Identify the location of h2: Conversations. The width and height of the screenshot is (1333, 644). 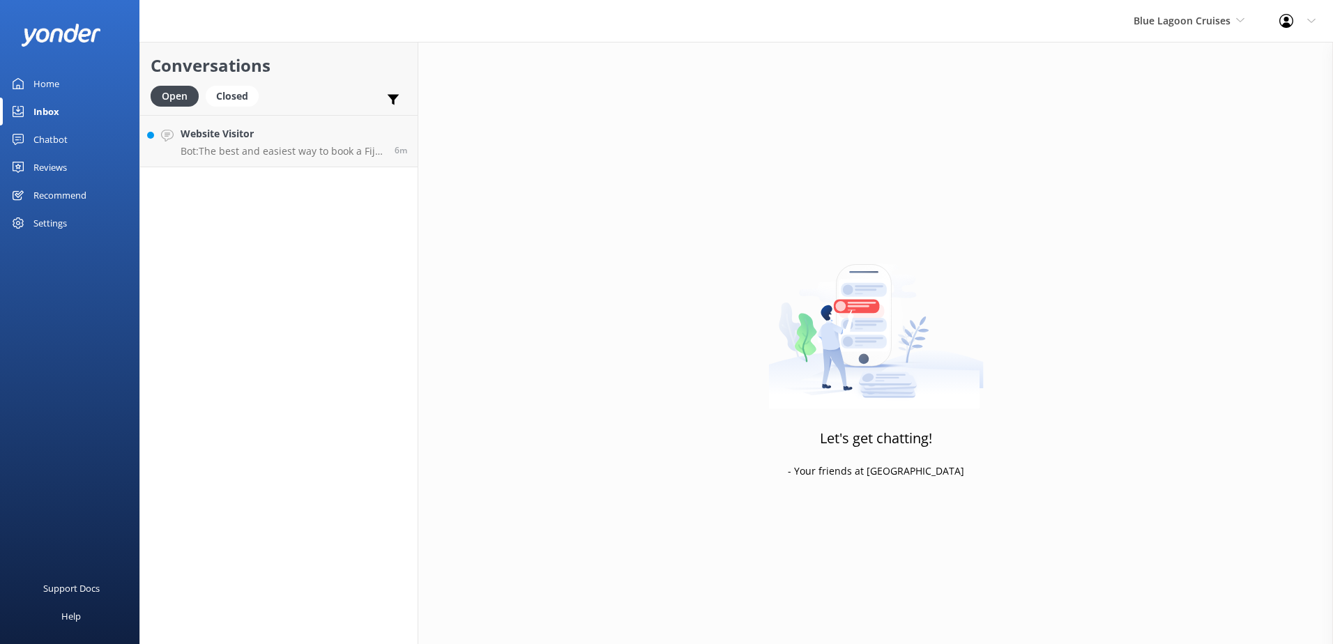
(279, 66).